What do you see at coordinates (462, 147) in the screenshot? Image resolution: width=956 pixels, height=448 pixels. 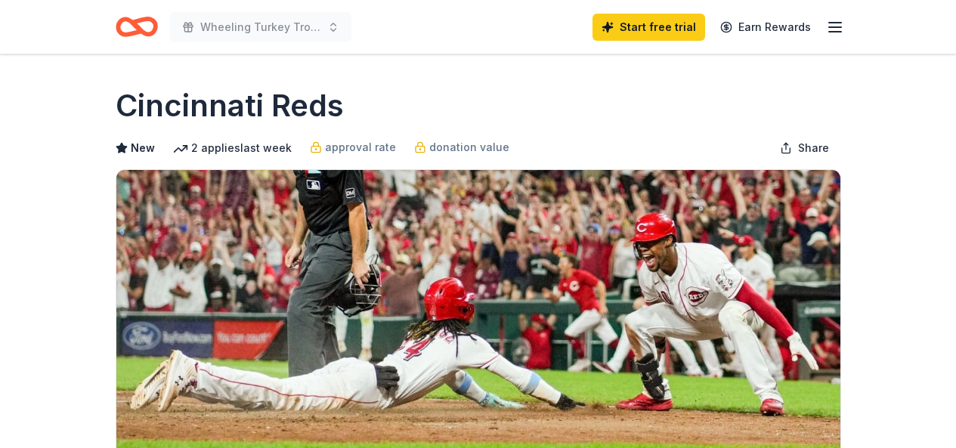 I see `a: donation value` at bounding box center [462, 147].